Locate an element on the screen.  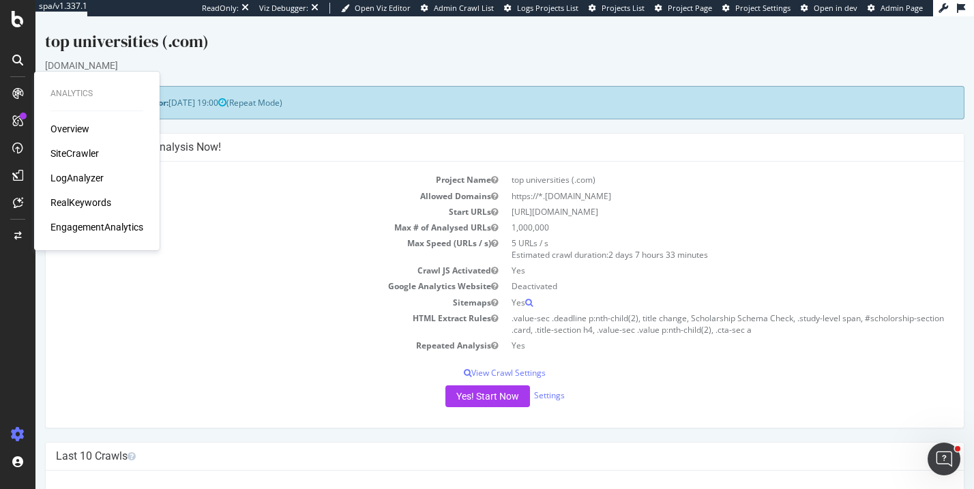
div: SiteCrawler is located at coordinates (74, 153).